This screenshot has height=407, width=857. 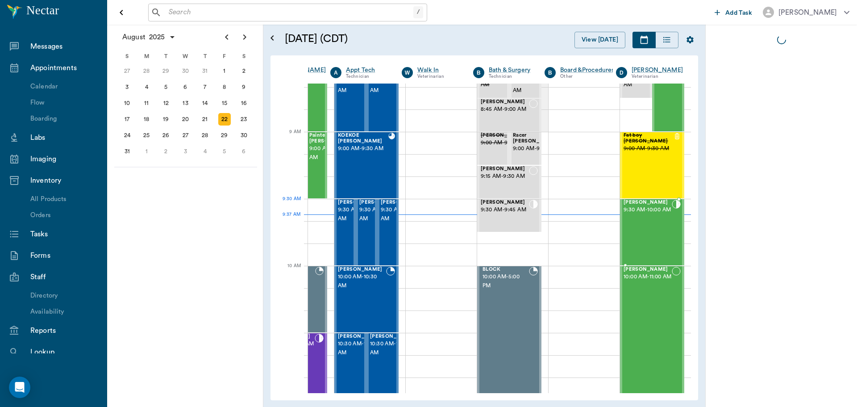 I want to click on div: Tuesday, September 2, 2025, so click(x=166, y=151).